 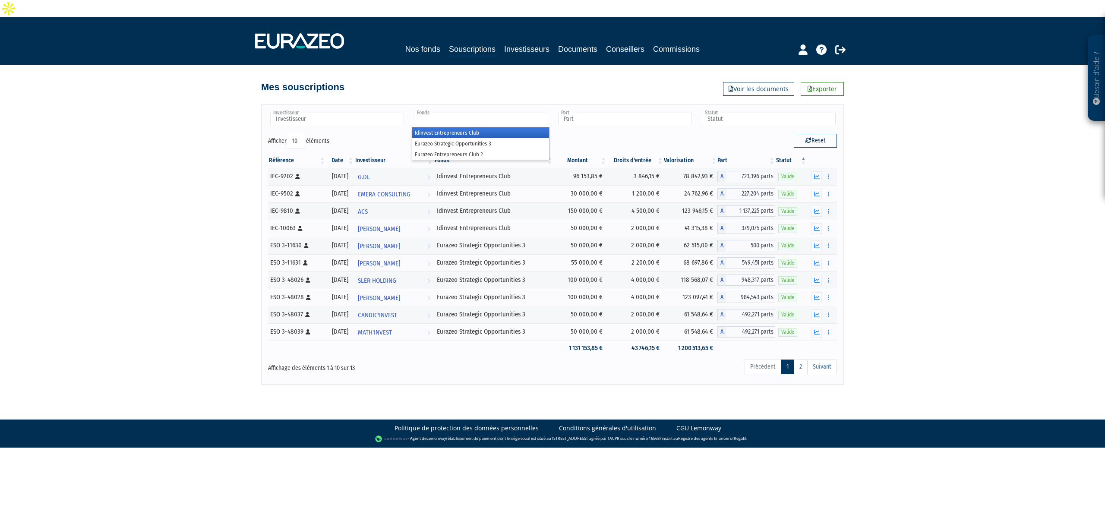 What do you see at coordinates (364, 177) in the screenshot?
I see `span: G.DL` at bounding box center [364, 177].